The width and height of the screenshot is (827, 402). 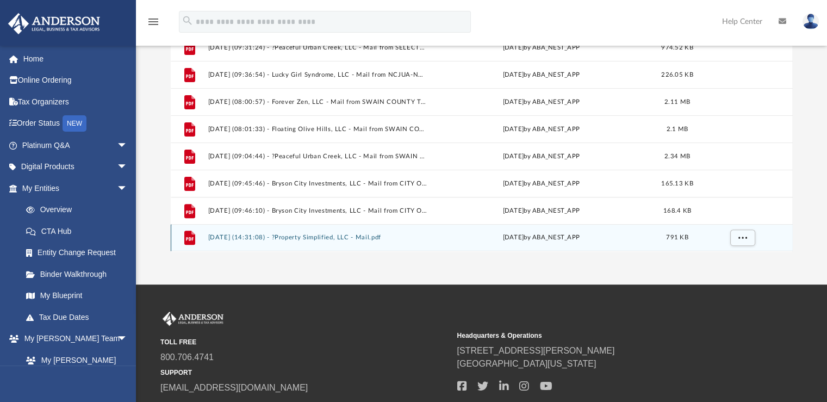 What do you see at coordinates (153, 24) in the screenshot?
I see `a: menu` at bounding box center [153, 24].